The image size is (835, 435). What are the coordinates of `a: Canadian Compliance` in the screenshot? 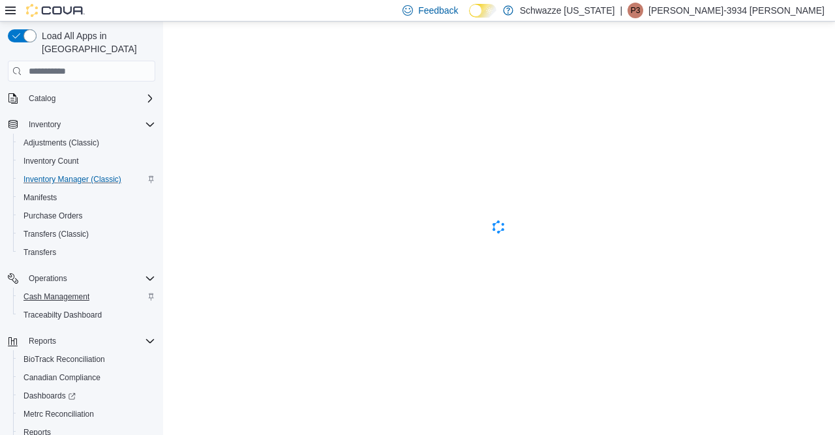 It's located at (62, 378).